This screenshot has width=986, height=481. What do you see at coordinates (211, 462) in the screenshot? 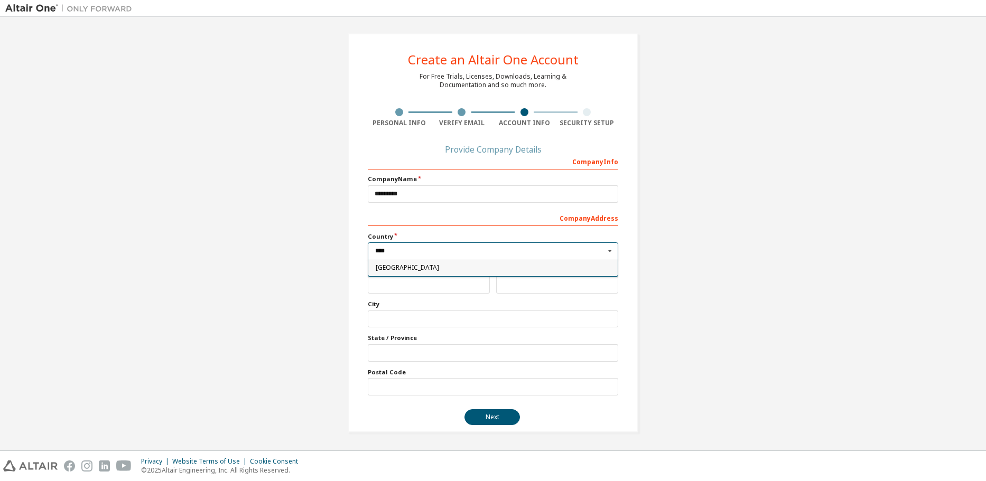
I see `div: Website Terms of Use` at bounding box center [211, 462].